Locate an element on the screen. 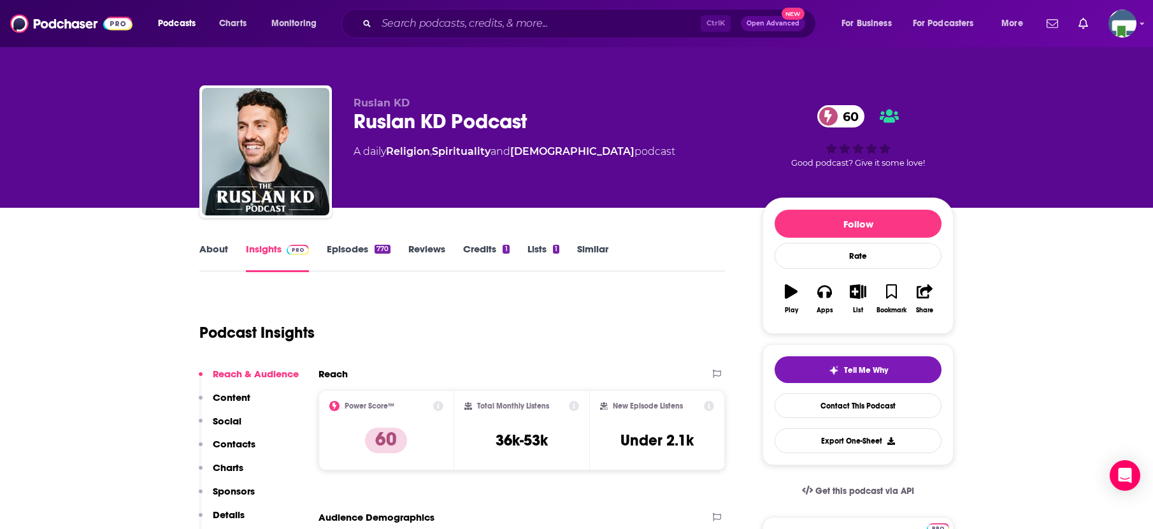 The width and height of the screenshot is (1153, 529). span: Good podcast? Give it some love! is located at coordinates (858, 163).